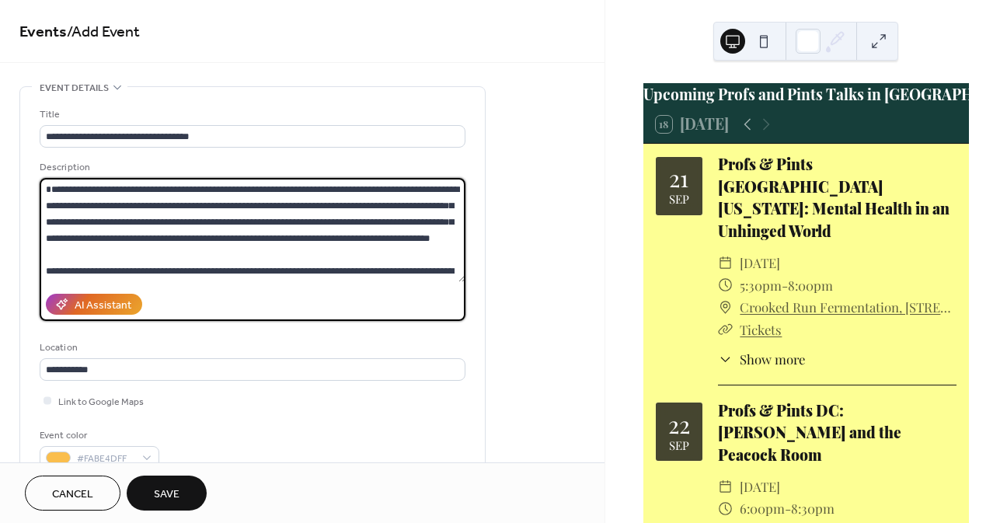  Describe the element at coordinates (251, 114) in the screenshot. I see `div: Title` at that location.